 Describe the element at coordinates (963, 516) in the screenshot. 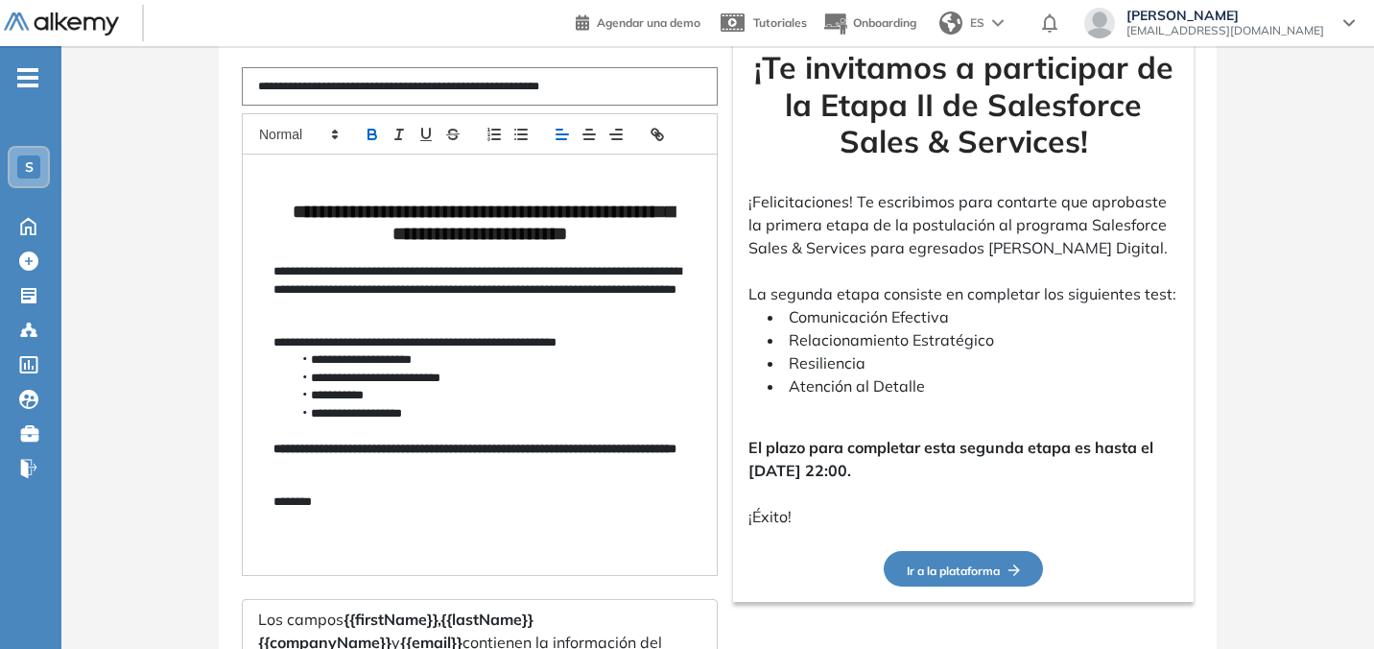

I see `p: ¡Éxito!` at that location.